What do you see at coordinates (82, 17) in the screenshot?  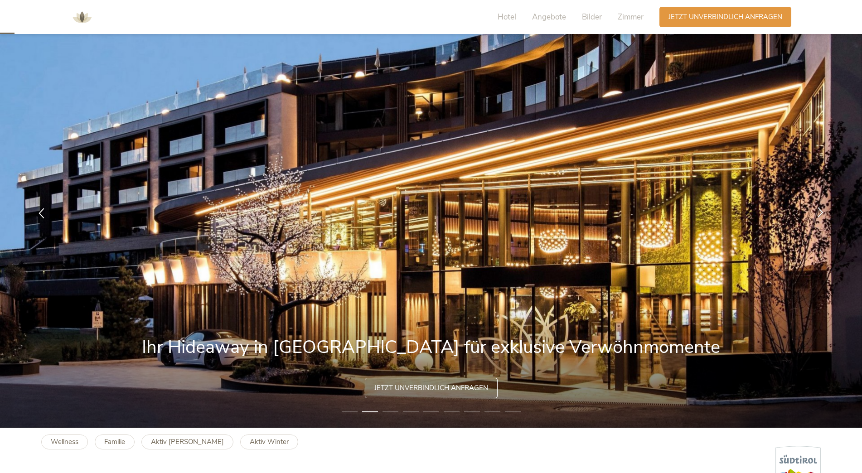 I see `a: AMONTI & LUNARIS Wellnessresort` at bounding box center [82, 17].